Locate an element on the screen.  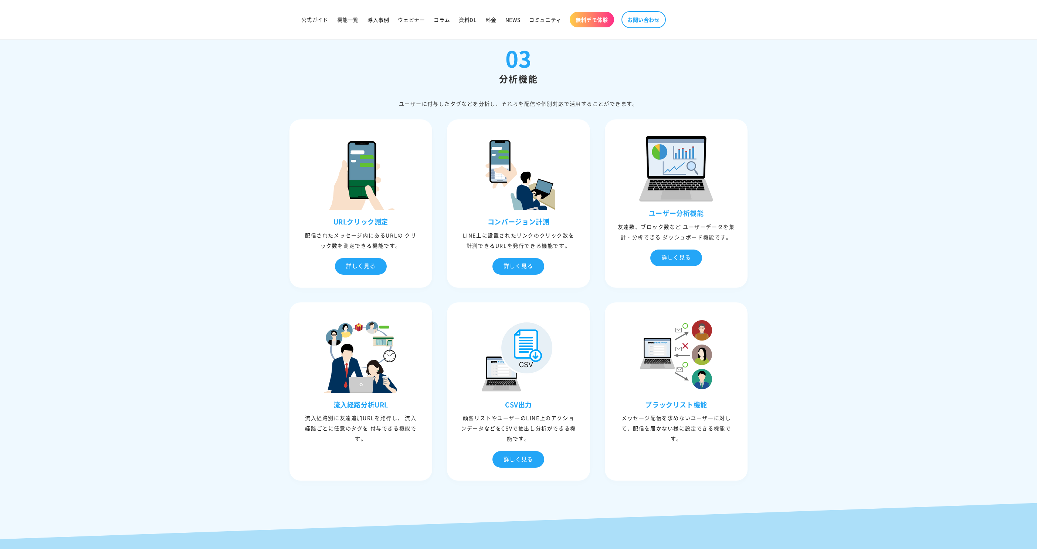
span: 導入事例 is located at coordinates (378, 20).